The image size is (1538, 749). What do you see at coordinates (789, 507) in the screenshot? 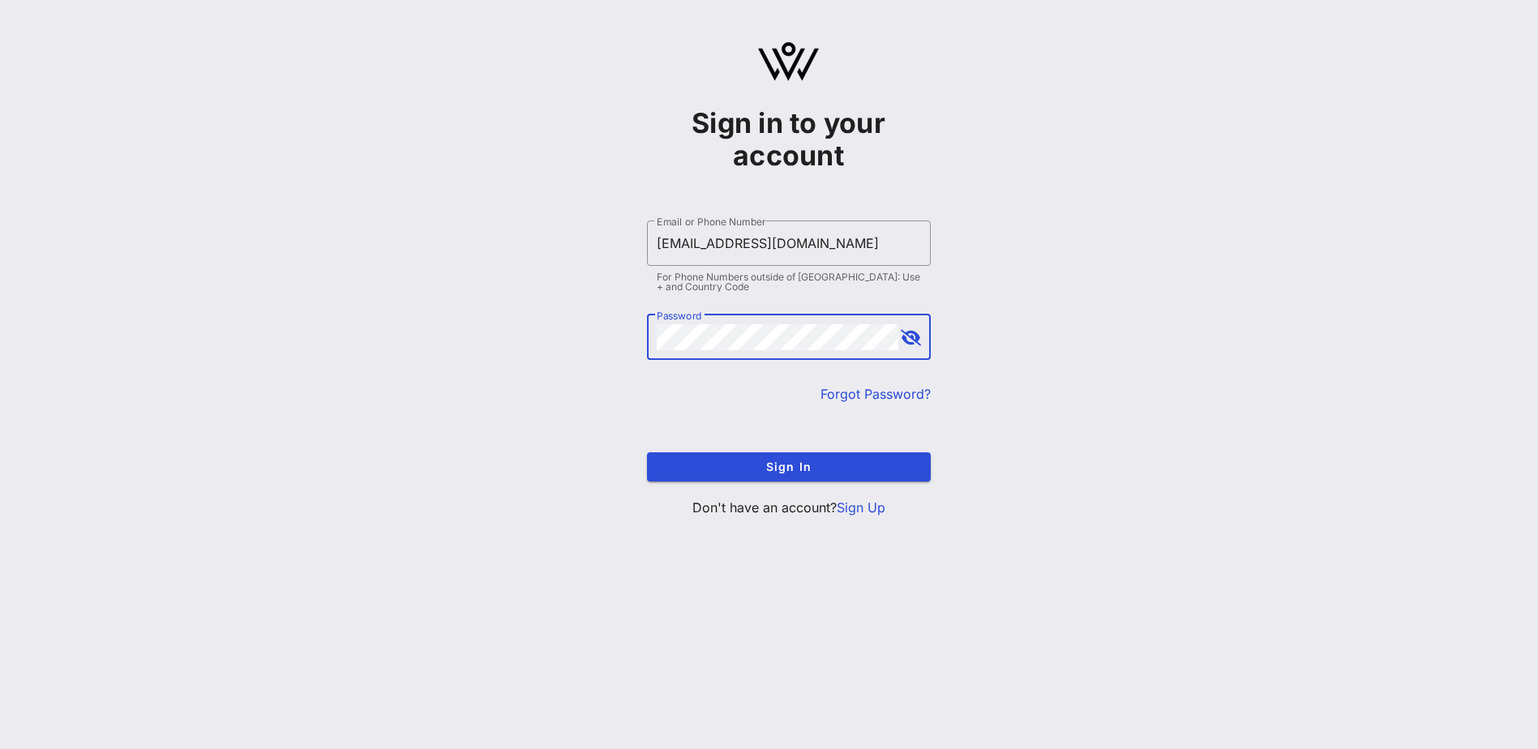
I see `p: Don't have an account?` at bounding box center [789, 507].